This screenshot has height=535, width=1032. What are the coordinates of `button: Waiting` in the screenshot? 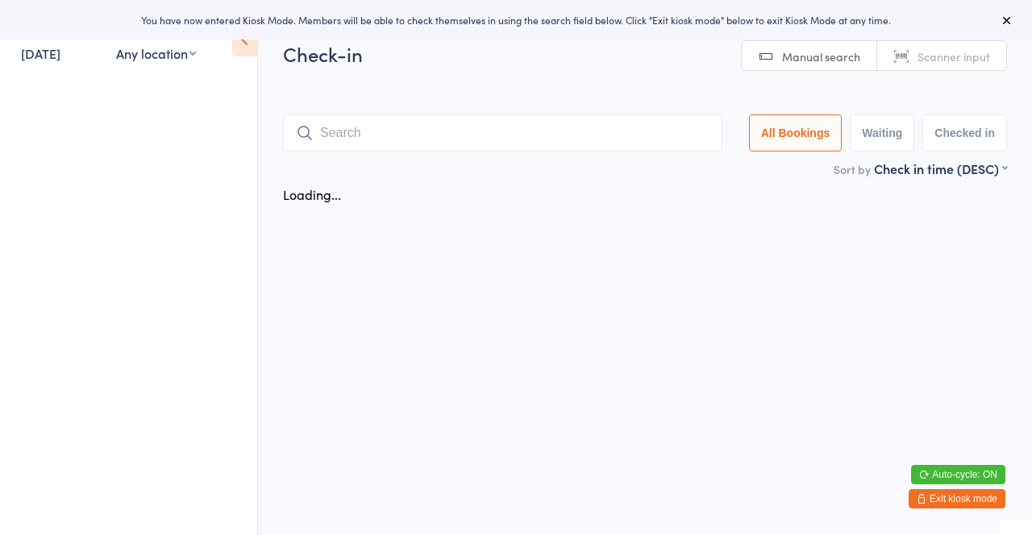 It's located at (882, 133).